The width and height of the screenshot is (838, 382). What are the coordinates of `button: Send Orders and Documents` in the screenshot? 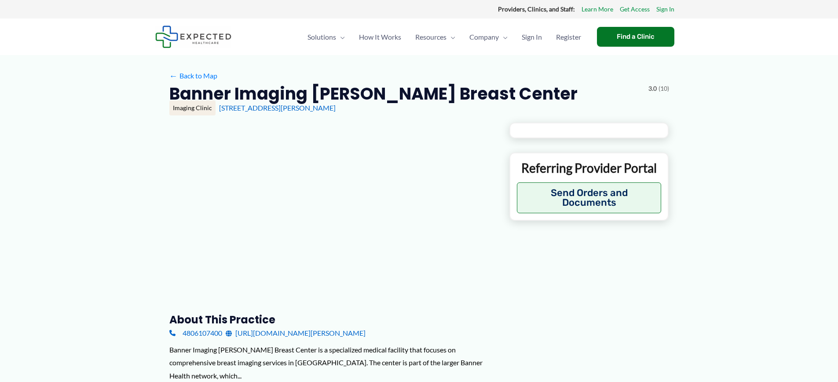 It's located at (589, 198).